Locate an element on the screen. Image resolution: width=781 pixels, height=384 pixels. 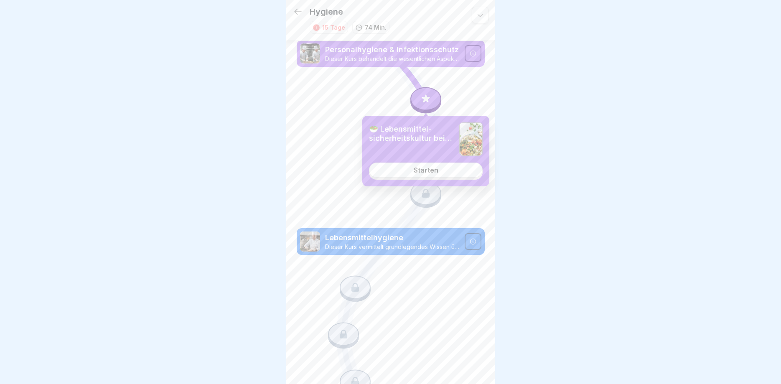
div: Starten is located at coordinates (426, 170).